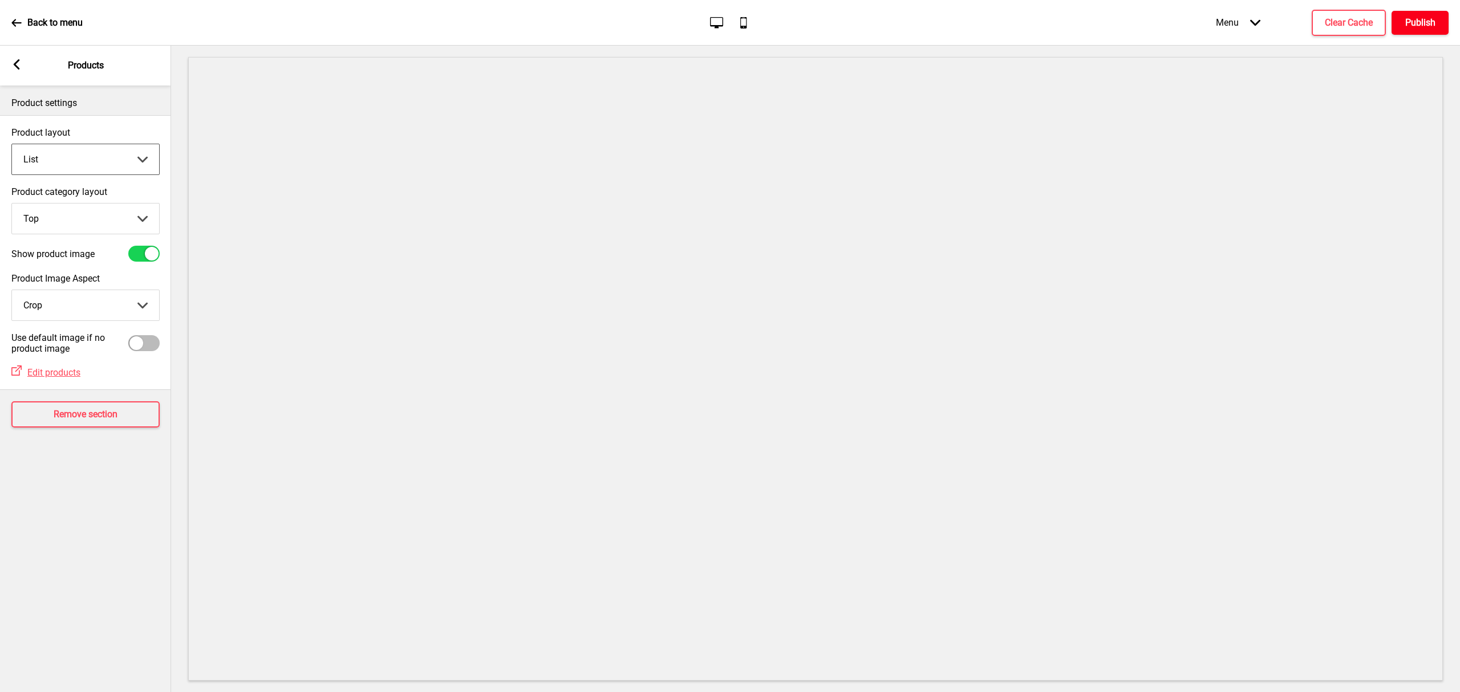  What do you see at coordinates (86, 103) in the screenshot?
I see `p: Product settings` at bounding box center [86, 103].